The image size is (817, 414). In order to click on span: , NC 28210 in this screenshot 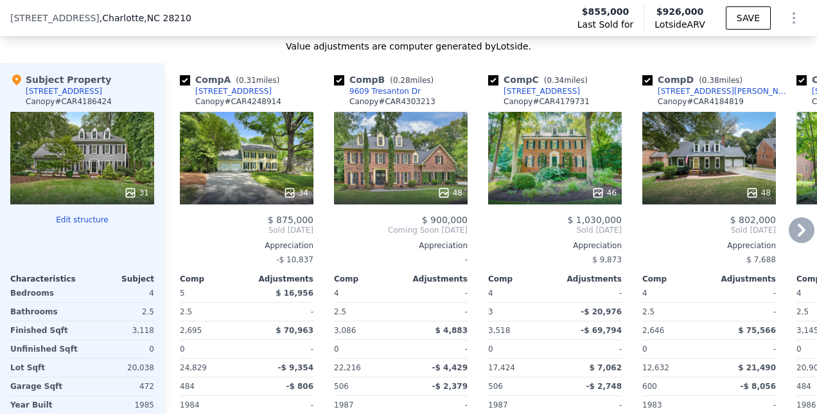, I will do `click(168, 18)`.